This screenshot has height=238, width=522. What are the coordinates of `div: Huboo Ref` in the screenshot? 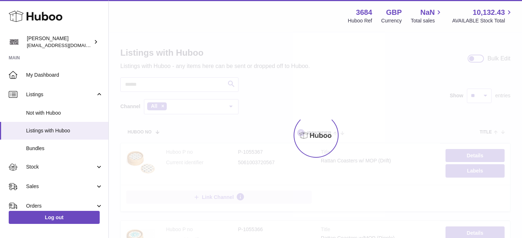 It's located at (360, 21).